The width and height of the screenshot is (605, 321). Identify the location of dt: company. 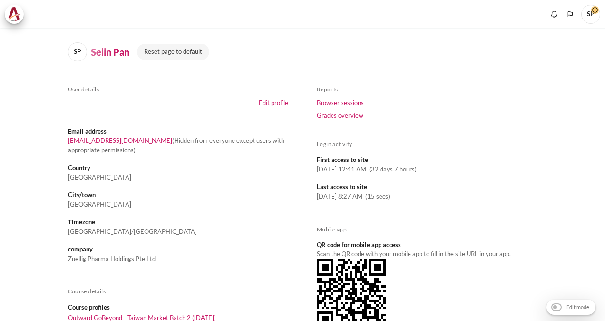
(178, 249).